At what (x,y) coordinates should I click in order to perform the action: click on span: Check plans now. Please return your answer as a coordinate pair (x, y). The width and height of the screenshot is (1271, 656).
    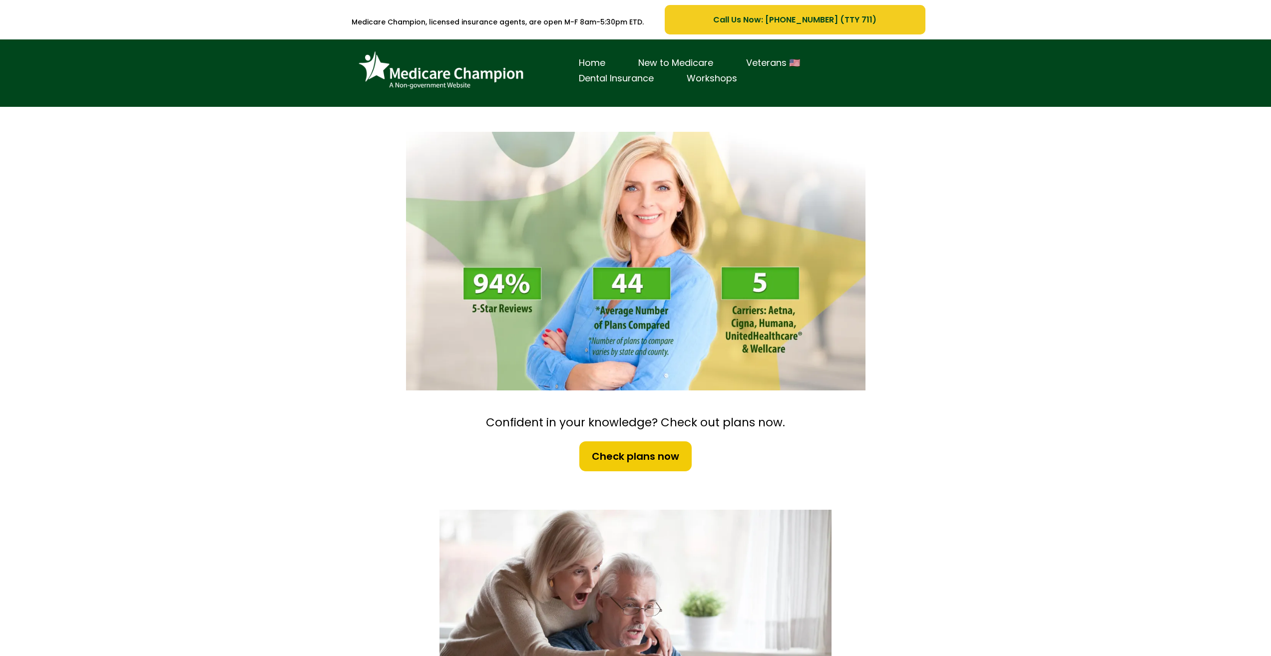
    Looking at the image, I should click on (635, 457).